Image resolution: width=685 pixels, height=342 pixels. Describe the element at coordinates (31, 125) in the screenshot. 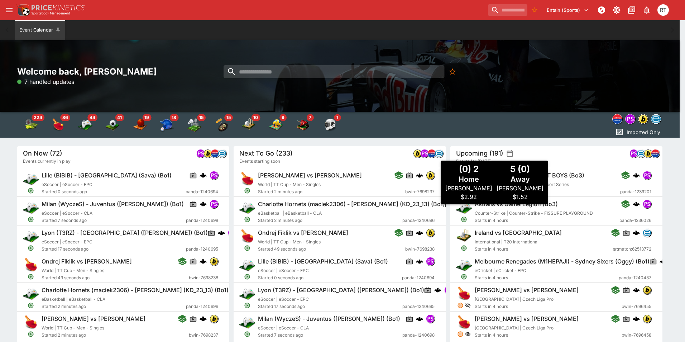

I see `div: Tennis` at that location.